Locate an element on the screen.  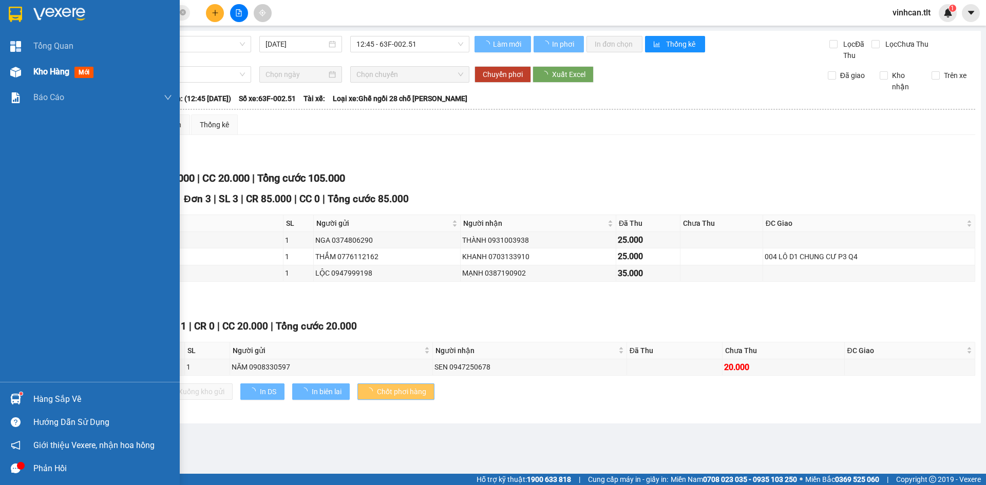
span: Đơn 3 is located at coordinates (197, 199).